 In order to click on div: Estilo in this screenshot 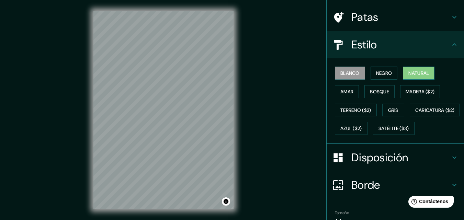, I will do `click(395, 45)`.